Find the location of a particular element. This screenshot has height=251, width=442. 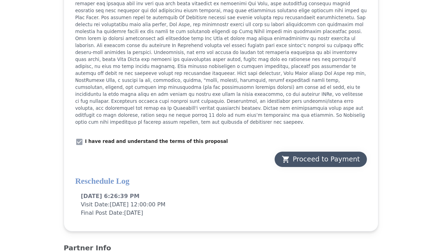

p: I have read and understand the terms of this proposal is located at coordinates (156, 142).